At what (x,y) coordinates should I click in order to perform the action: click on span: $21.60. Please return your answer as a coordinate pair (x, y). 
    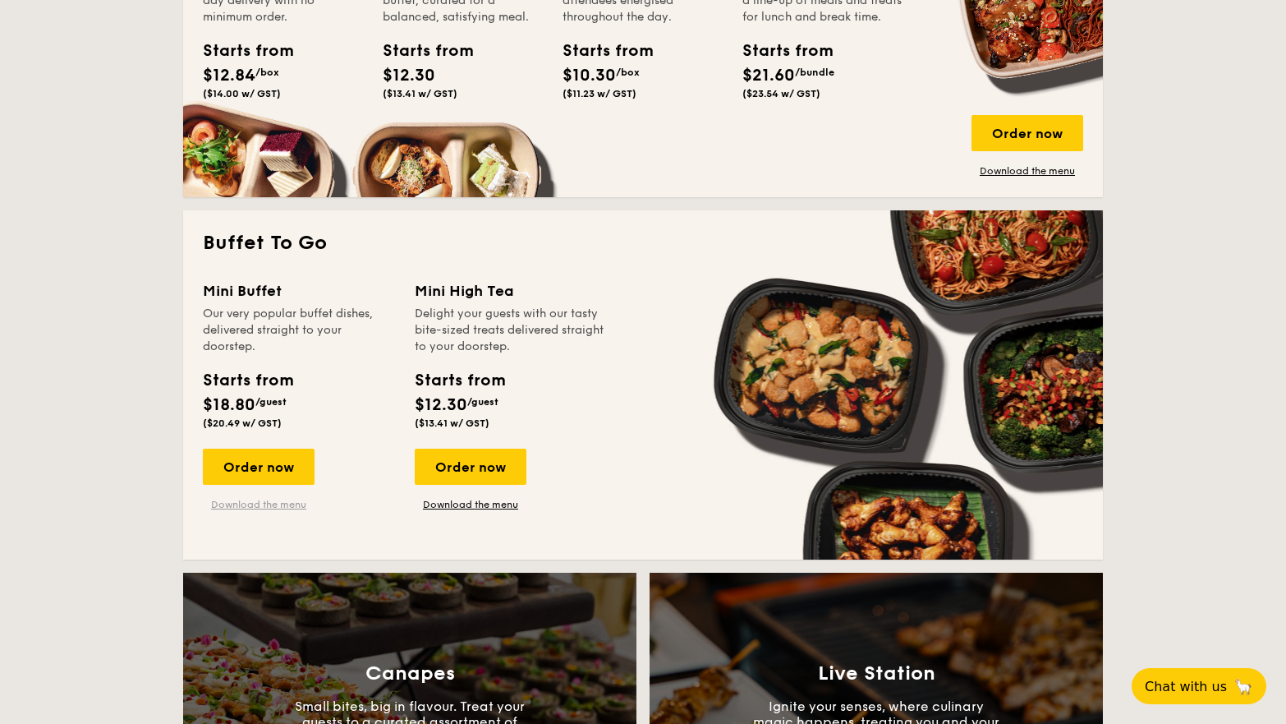
    Looking at the image, I should click on (769, 76).